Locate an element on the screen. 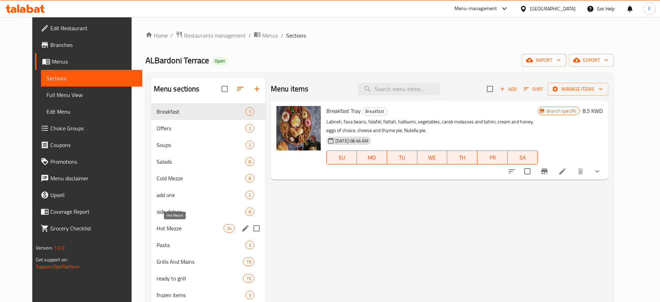 The height and width of the screenshot is (302, 660). span: Choice Groups is located at coordinates (93, 128).